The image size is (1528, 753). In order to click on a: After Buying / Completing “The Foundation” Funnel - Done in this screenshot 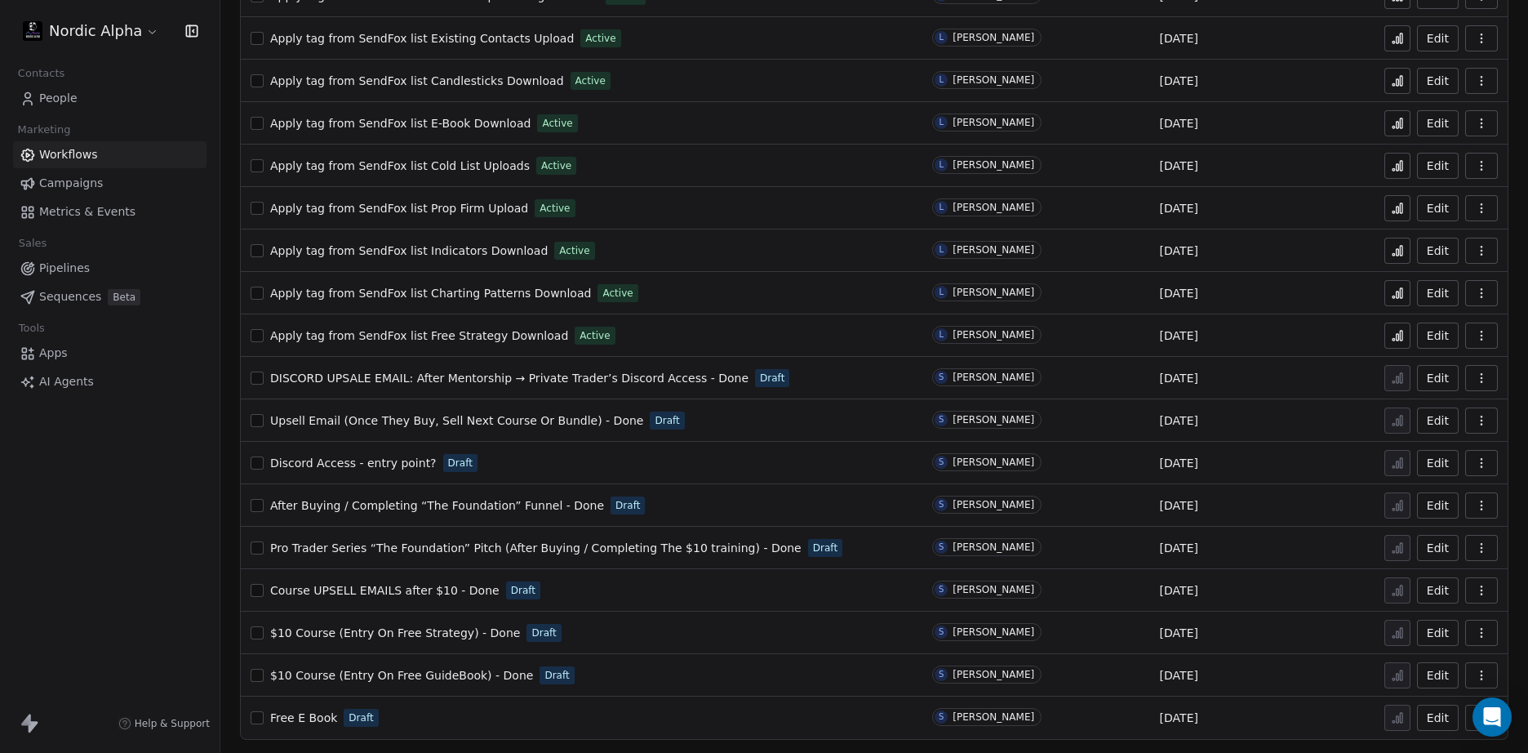, I will do `click(437, 505)`.